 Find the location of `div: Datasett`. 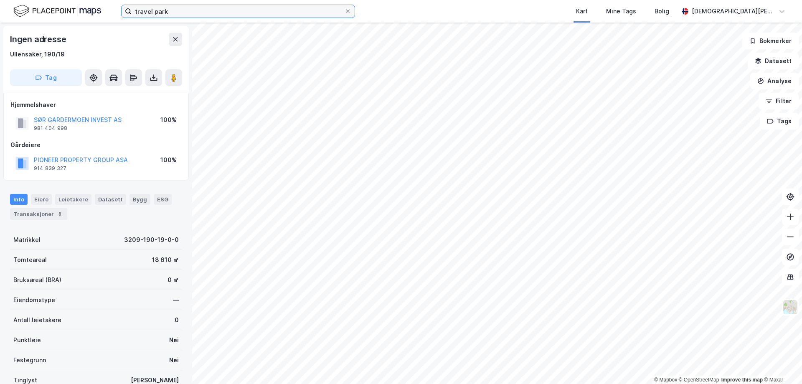

div: Datasett is located at coordinates (110, 199).